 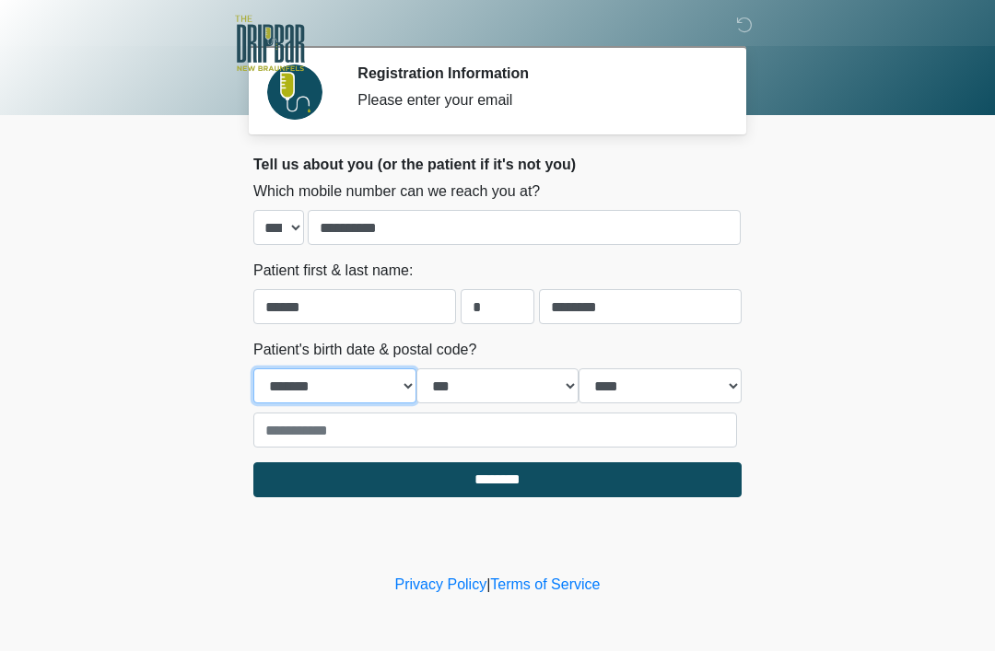 I want to click on a: Terms of Service, so click(x=544, y=584).